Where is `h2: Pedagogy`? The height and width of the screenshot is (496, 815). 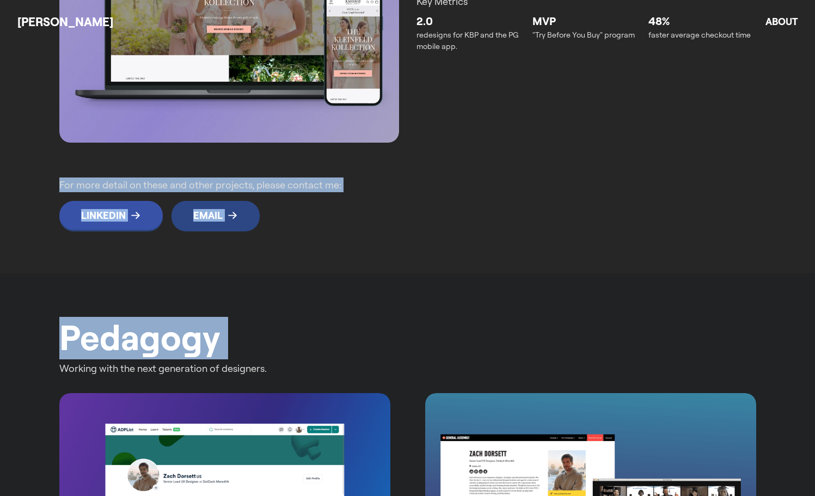
h2: Pedagogy is located at coordinates (140, 338).